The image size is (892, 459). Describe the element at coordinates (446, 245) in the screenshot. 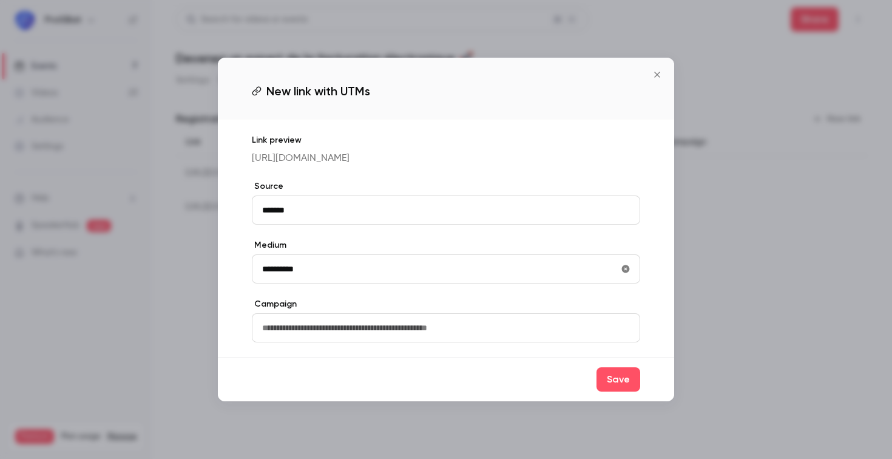

I see `label: Medium` at that location.